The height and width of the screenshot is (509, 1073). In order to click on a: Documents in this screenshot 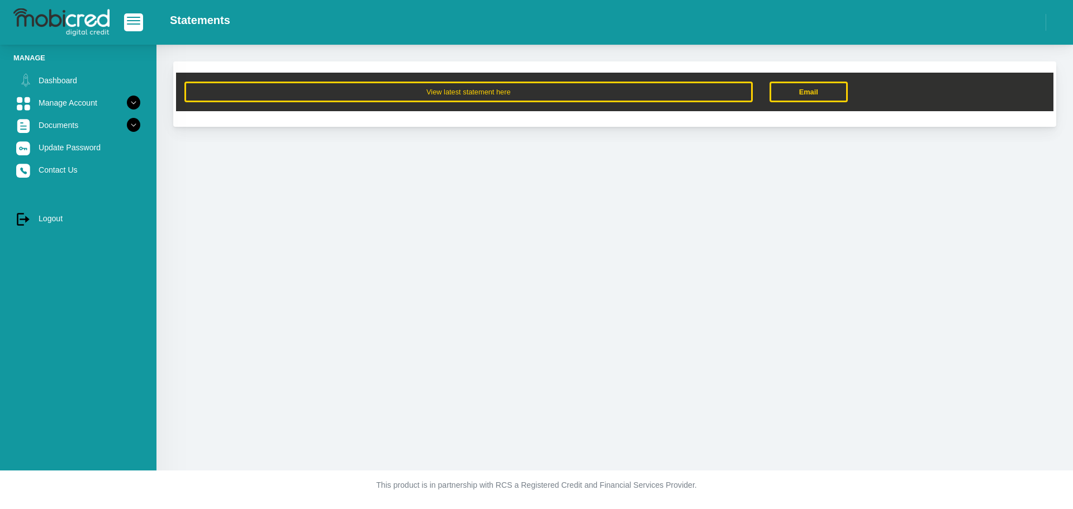, I will do `click(78, 125)`.